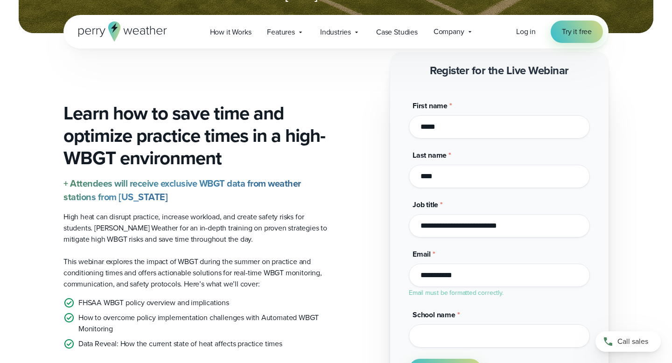 The image size is (672, 363). Describe the element at coordinates (196, 136) in the screenshot. I see `h3: Learn how to save time and optimize practice times in a high-WBGT environment` at that location.